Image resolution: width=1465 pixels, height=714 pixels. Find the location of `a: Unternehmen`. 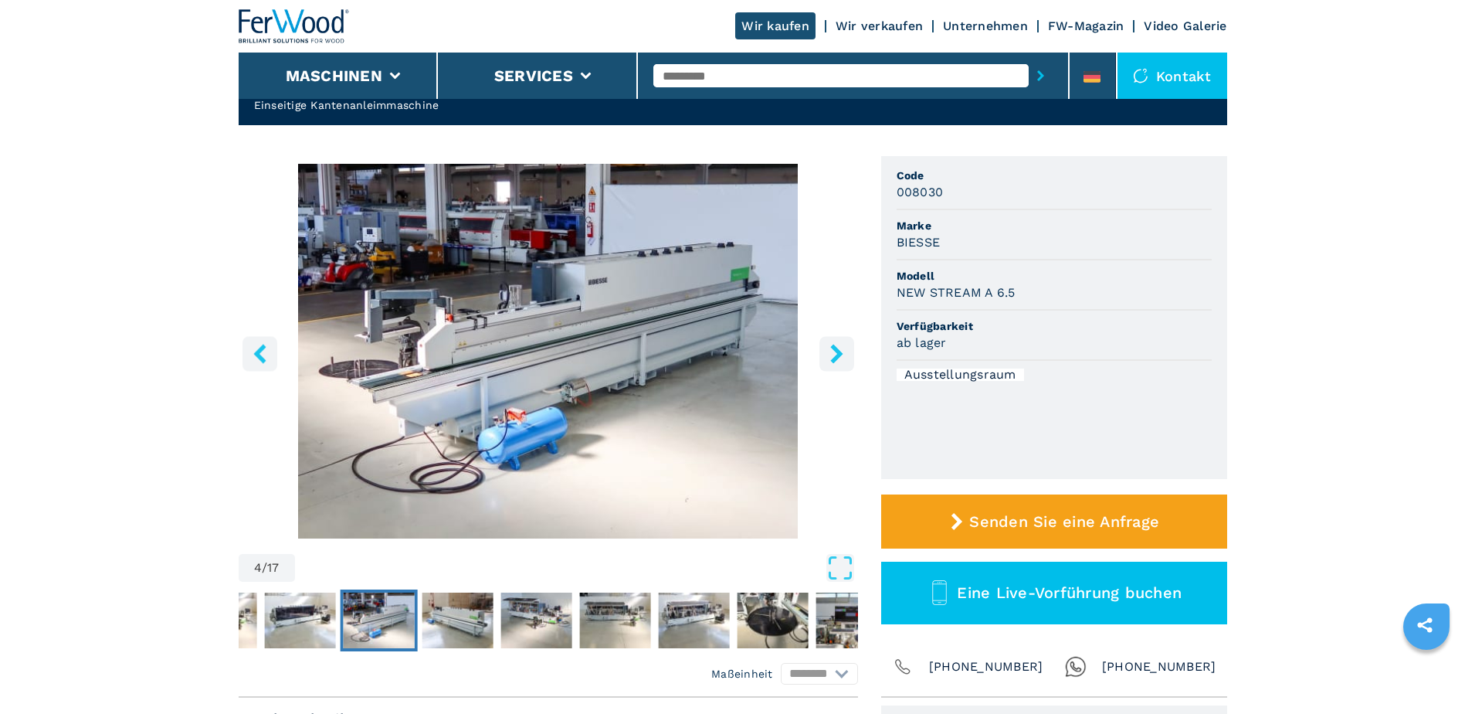

a: Unternehmen is located at coordinates (985, 25).